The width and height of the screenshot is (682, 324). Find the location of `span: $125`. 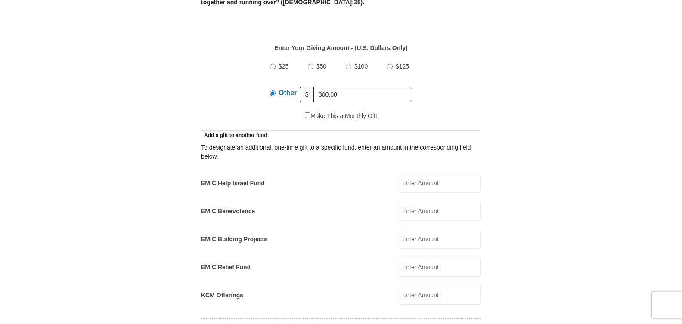

span: $125 is located at coordinates (402, 66).